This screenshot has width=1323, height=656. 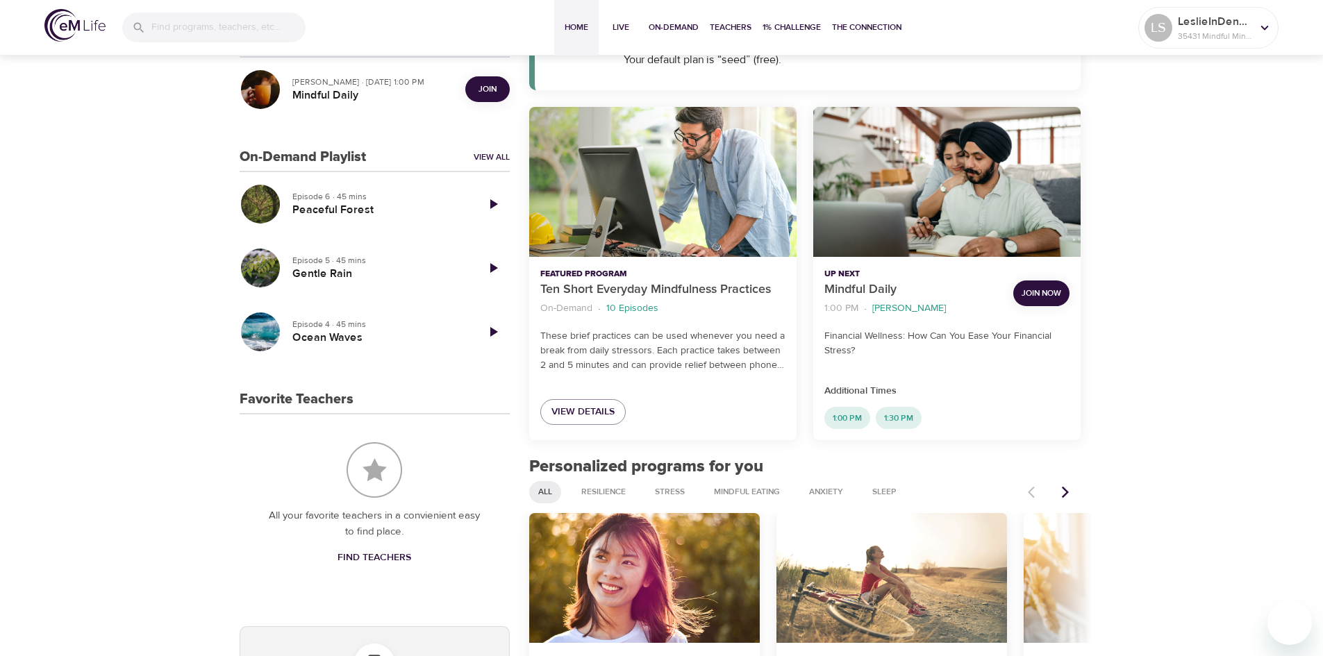 What do you see at coordinates (374, 558) in the screenshot?
I see `span: Find Teachers` at bounding box center [374, 558].